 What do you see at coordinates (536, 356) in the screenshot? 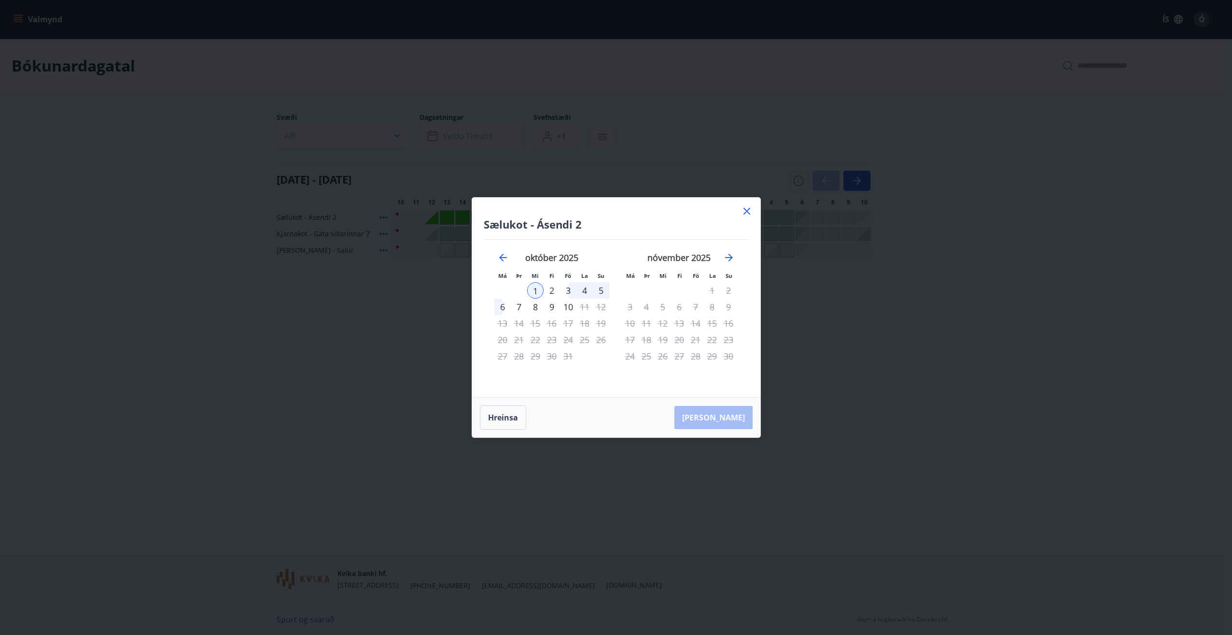
I see `td: Not available. miðvikudagur, 29. október 2025` at bounding box center [536, 356].